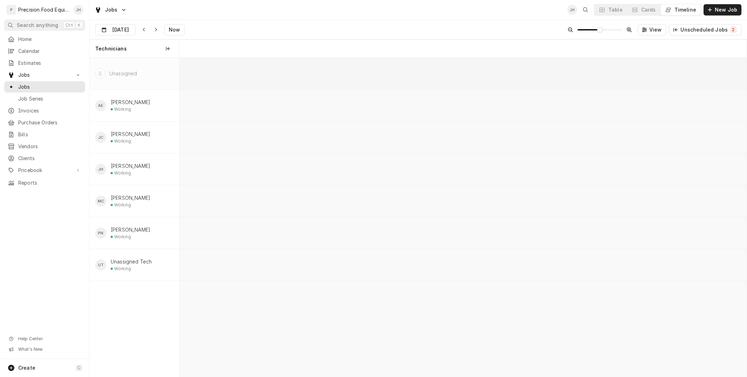 Image resolution: width=747 pixels, height=377 pixels. What do you see at coordinates (44, 63) in the screenshot?
I see `a: Estimates` at bounding box center [44, 63].